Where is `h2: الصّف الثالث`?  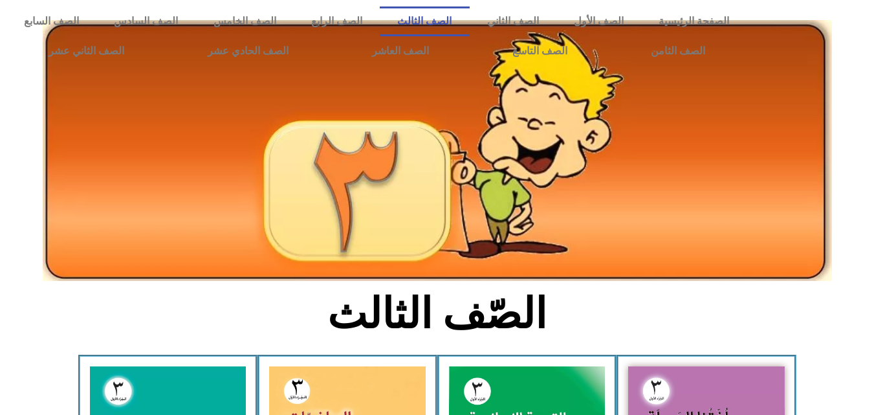
h2: الصّف الثالث is located at coordinates (437, 314).